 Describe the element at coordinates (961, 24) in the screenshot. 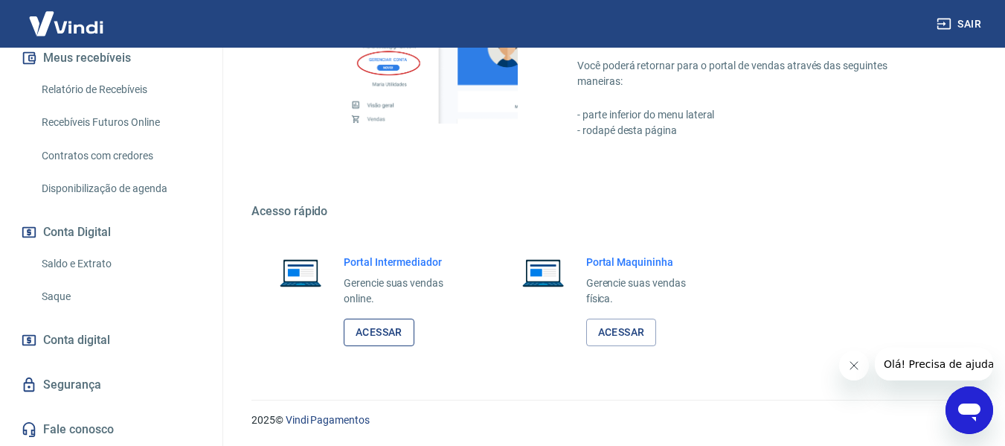

I see `button: Sair` at that location.